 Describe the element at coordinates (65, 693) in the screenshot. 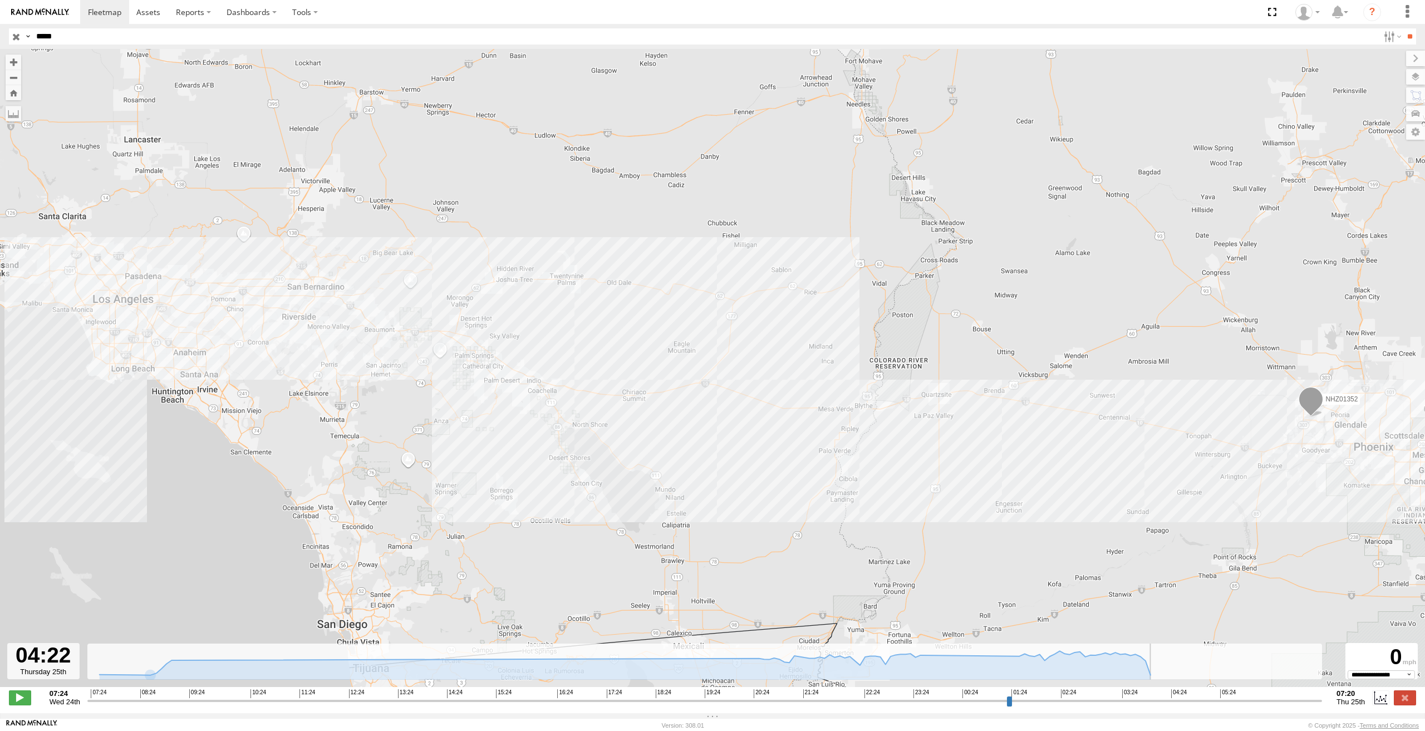

I see `strong: 07:24` at that location.